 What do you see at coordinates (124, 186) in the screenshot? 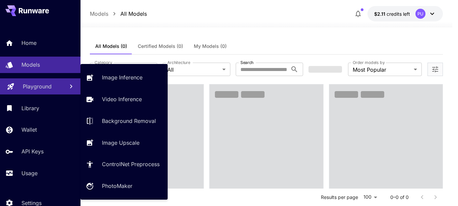
I see `a: PhotoMaker` at bounding box center [124, 186].